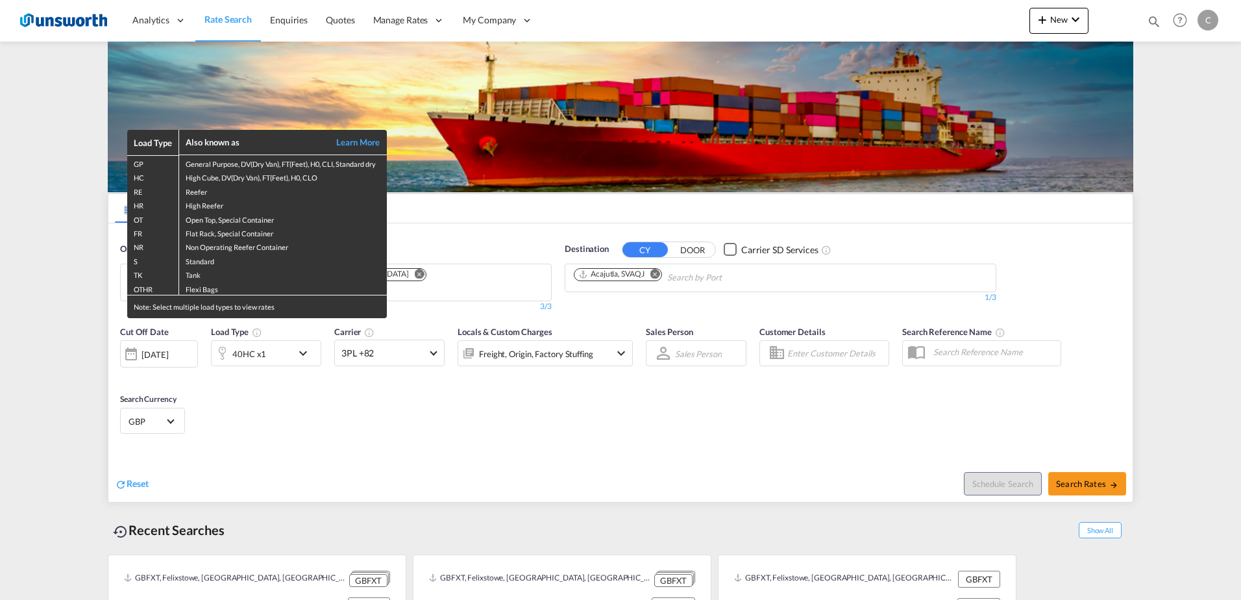 Image resolution: width=1241 pixels, height=600 pixels. What do you see at coordinates (283, 176) in the screenshot?
I see `td: High Cube, DV(Dry Van), FT(Feet), H0, CLO` at bounding box center [283, 176].